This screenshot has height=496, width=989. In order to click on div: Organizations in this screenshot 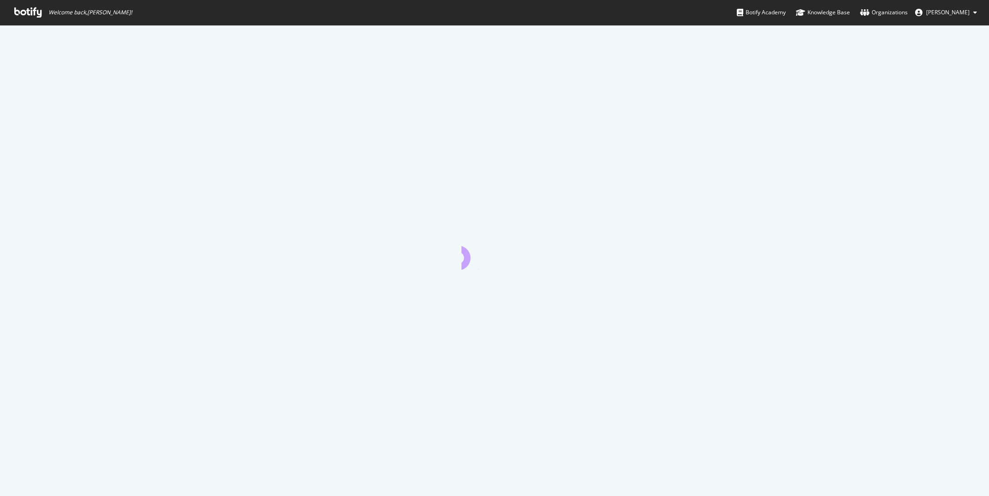, I will do `click(884, 12)`.